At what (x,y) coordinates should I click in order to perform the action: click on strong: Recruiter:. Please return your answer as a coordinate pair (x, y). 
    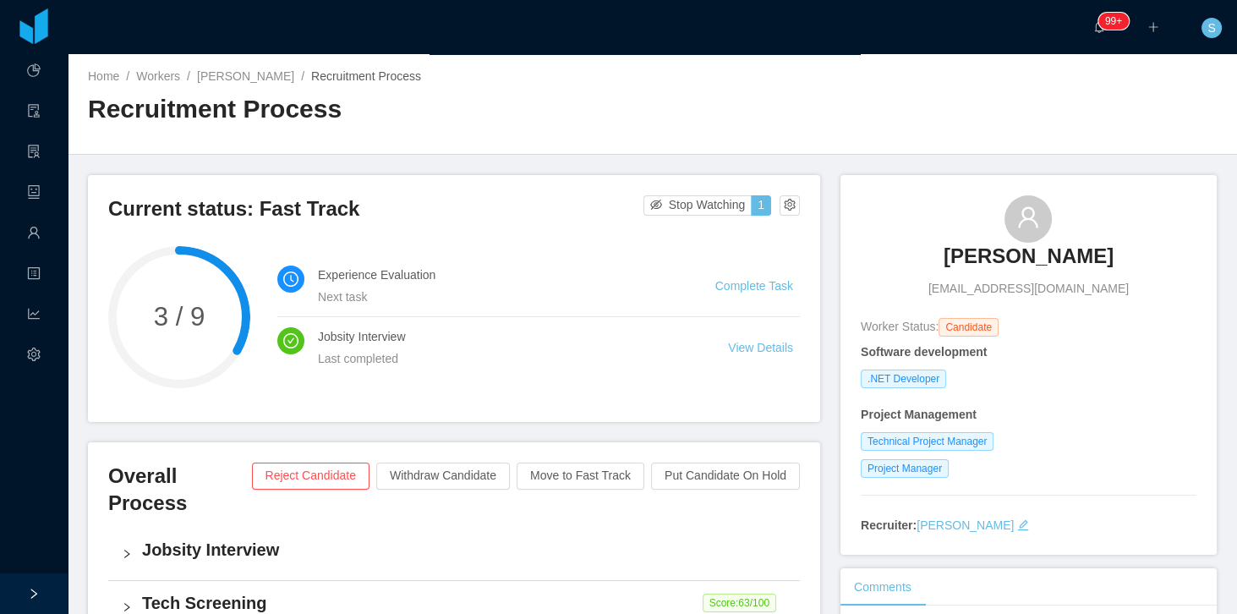
    Looking at the image, I should click on (888, 525).